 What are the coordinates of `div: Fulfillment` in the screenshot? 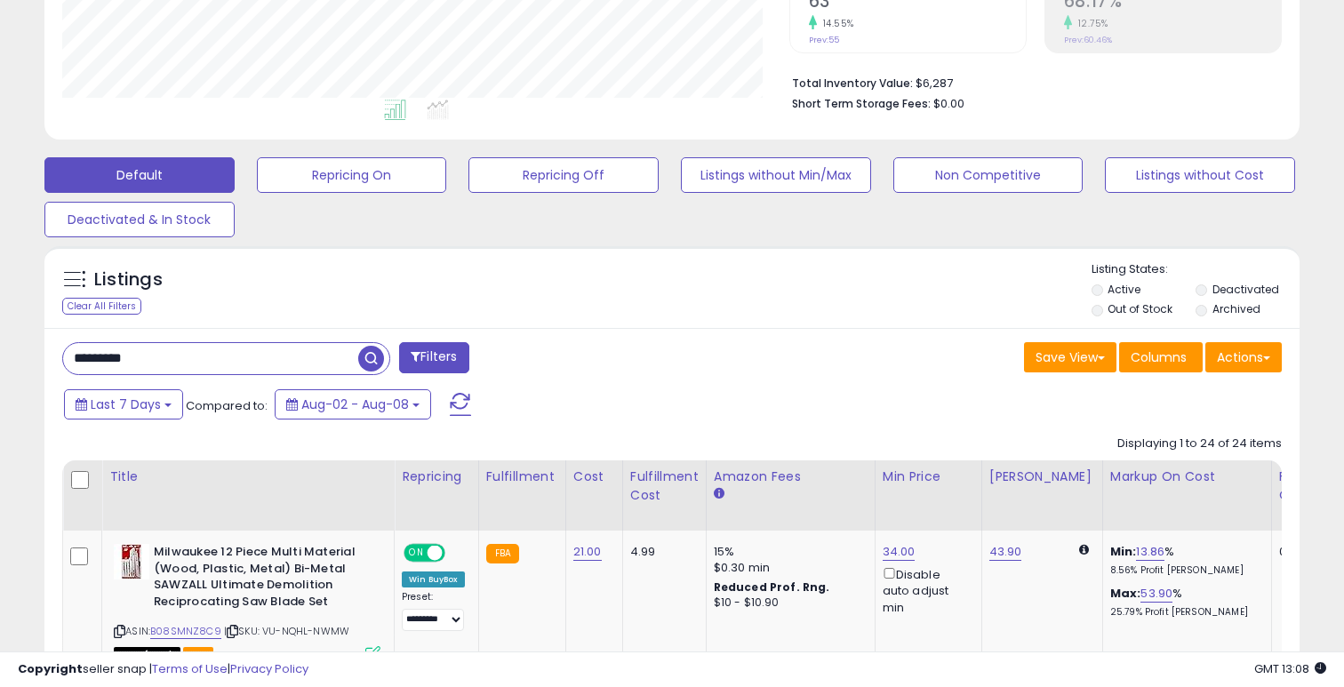 It's located at (522, 476).